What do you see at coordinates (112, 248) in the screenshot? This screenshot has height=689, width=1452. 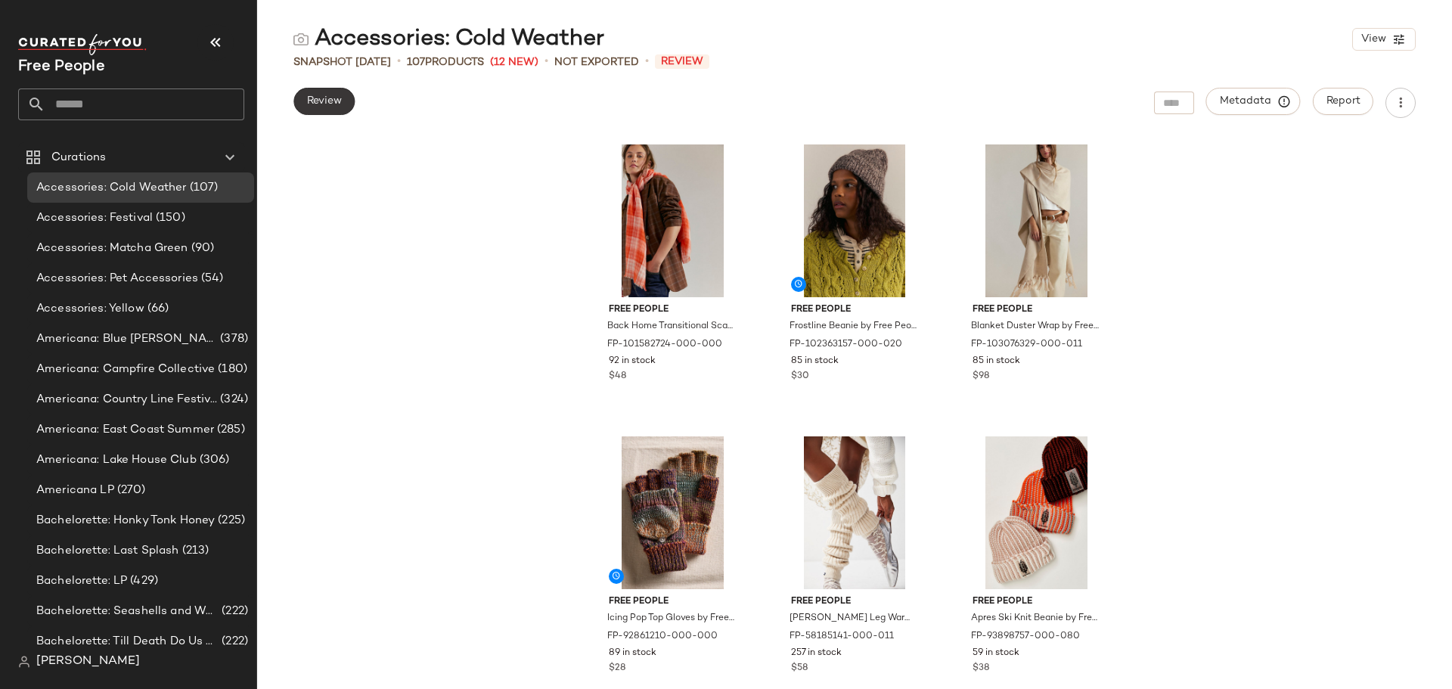 I see `span: Accessories: Matcha Green` at bounding box center [112, 248].